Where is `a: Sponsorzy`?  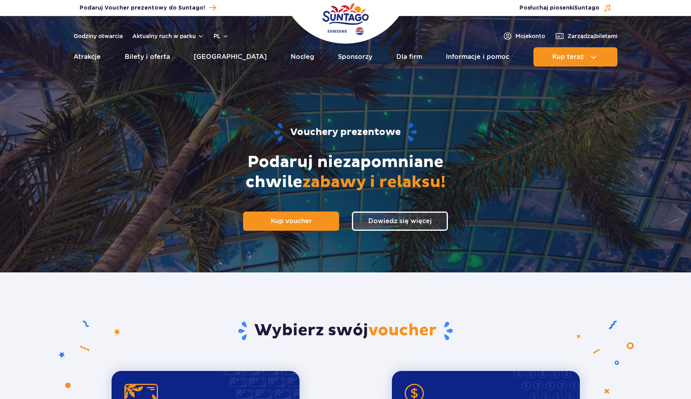 a: Sponsorzy is located at coordinates (355, 57).